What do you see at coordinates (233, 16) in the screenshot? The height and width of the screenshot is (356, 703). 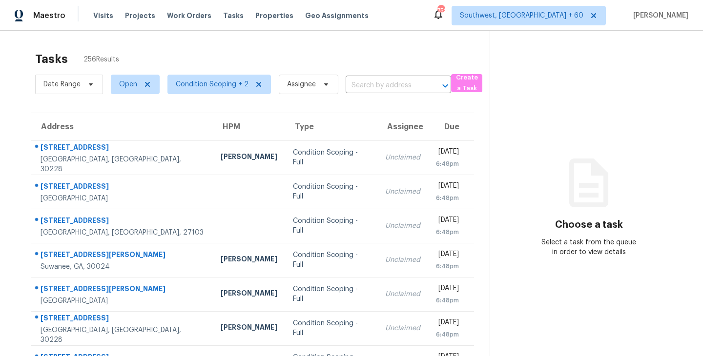 I see `span: Tasks` at bounding box center [233, 16].